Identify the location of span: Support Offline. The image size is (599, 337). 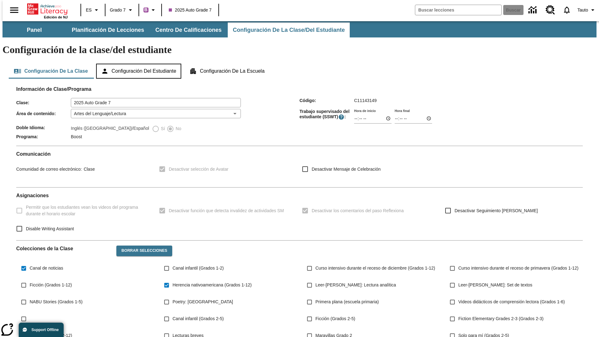
(45, 330).